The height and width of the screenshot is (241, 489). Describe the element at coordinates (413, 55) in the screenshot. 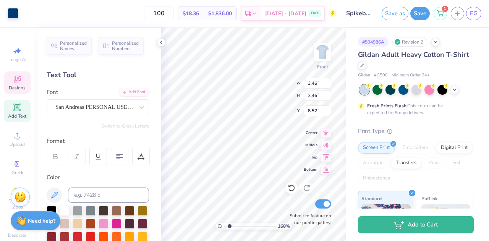

I see `span: Gildan Adult Heavy Cotton T-Shirt` at that location.